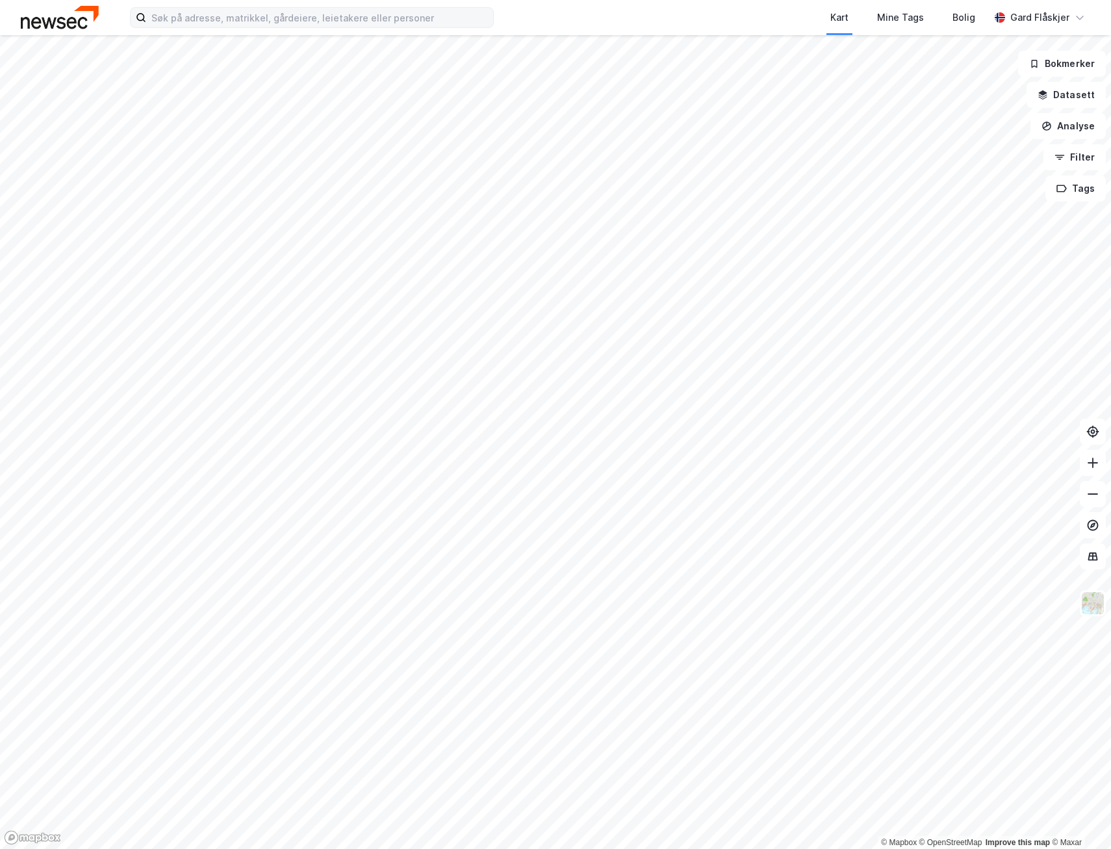  What do you see at coordinates (1062, 64) in the screenshot?
I see `button: Bokmerker` at bounding box center [1062, 64].